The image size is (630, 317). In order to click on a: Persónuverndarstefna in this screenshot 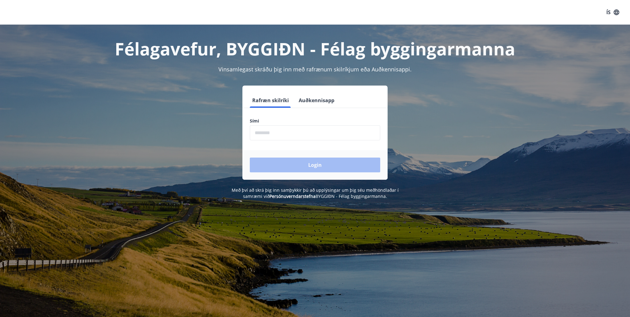, I will do `click(293, 196)`.